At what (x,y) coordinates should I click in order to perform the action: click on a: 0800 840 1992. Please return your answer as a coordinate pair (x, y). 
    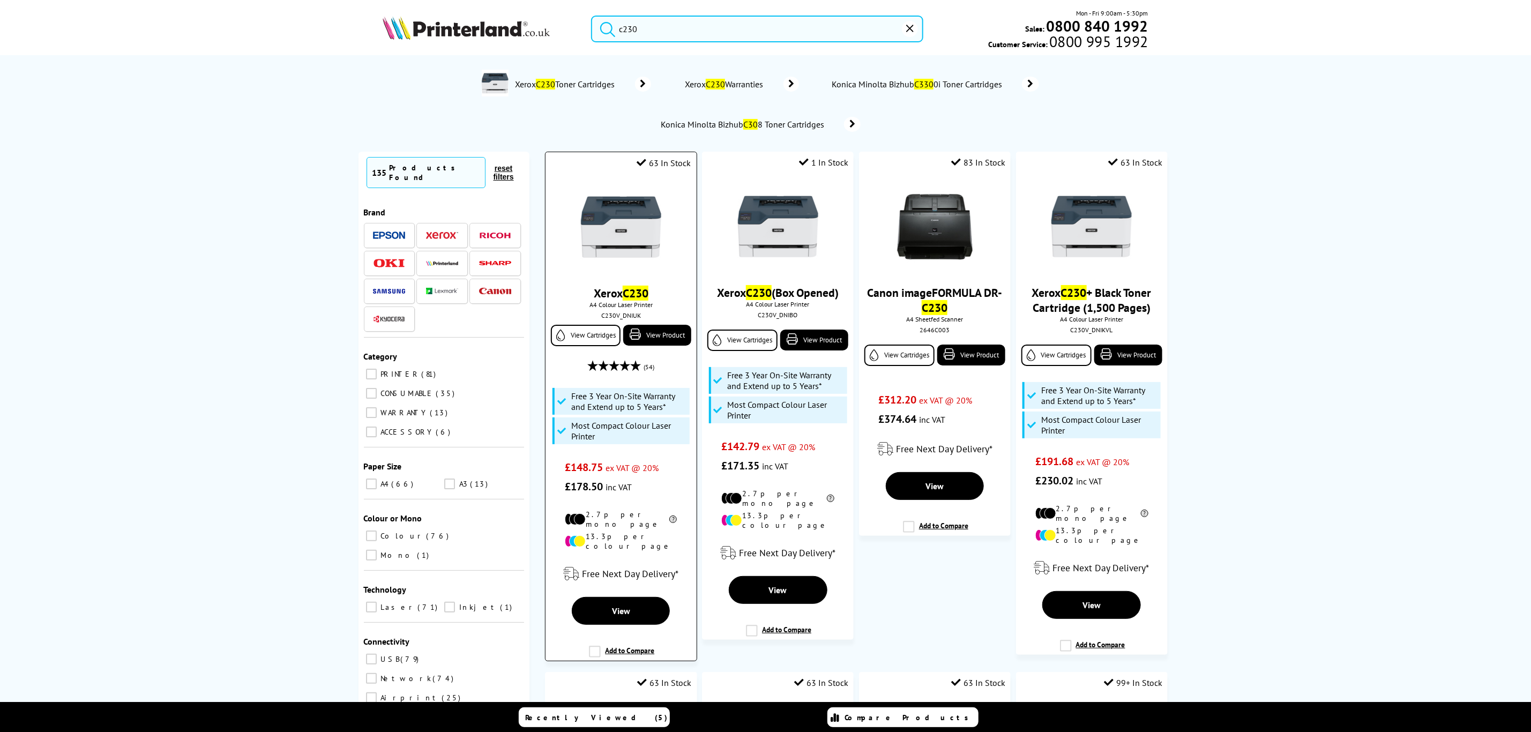
    Looking at the image, I should click on (1097, 26).